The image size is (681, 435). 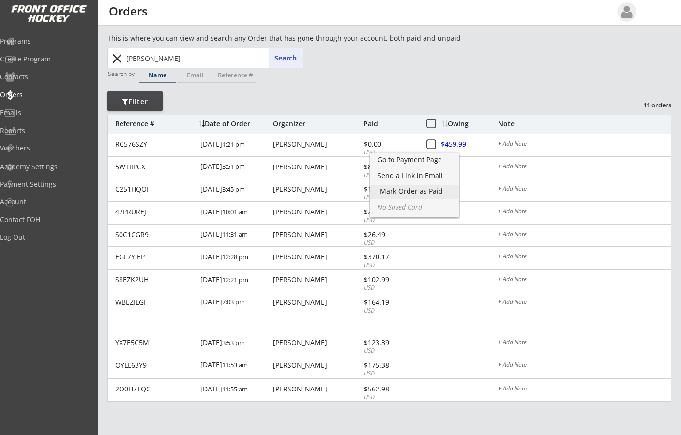 What do you see at coordinates (390, 280) in the screenshot?
I see `div: $102.99` at bounding box center [390, 280].